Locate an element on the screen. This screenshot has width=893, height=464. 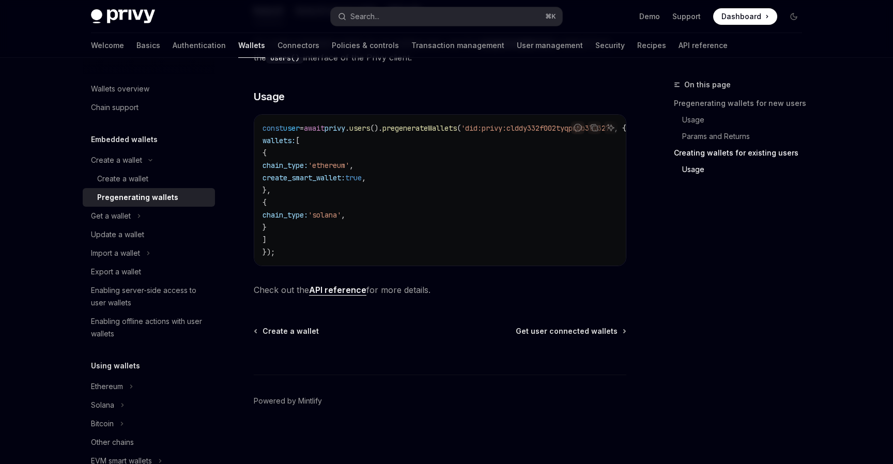
button: Copy the contents from the code block is located at coordinates (594, 128).